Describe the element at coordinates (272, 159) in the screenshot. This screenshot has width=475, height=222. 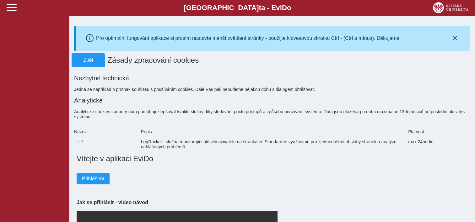
I see `h1: Vítejte v aplikaci EviDo` at that location.